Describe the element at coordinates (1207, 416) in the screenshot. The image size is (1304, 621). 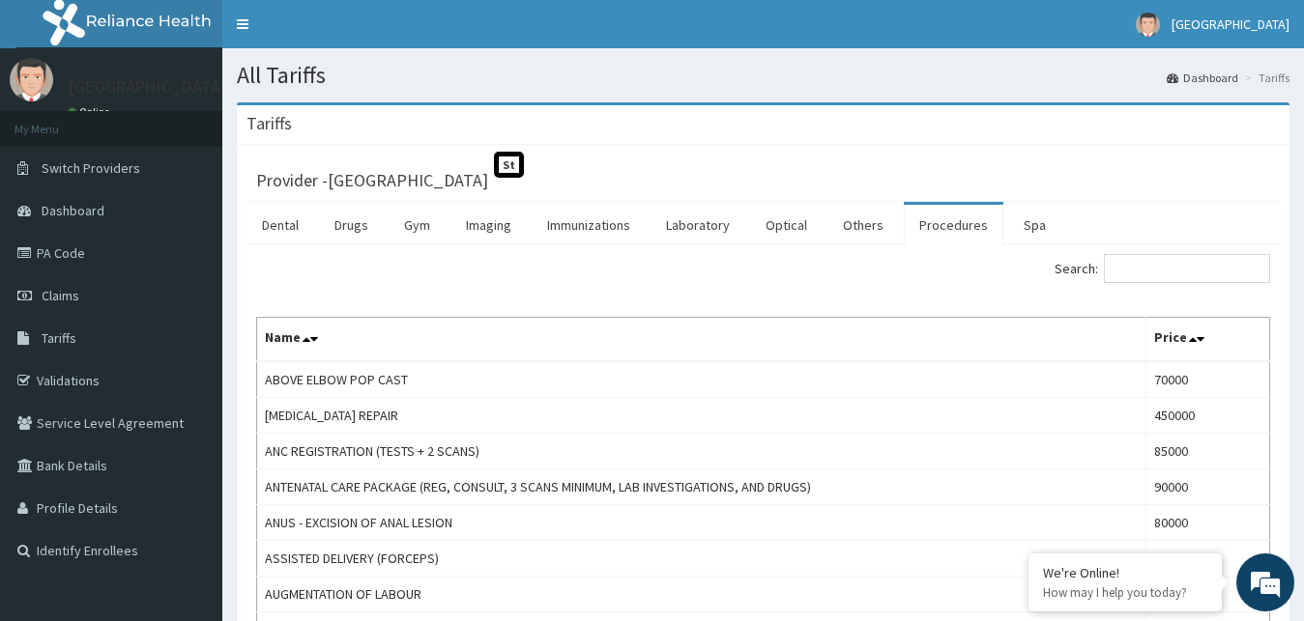
I see `td: 450000` at that location.